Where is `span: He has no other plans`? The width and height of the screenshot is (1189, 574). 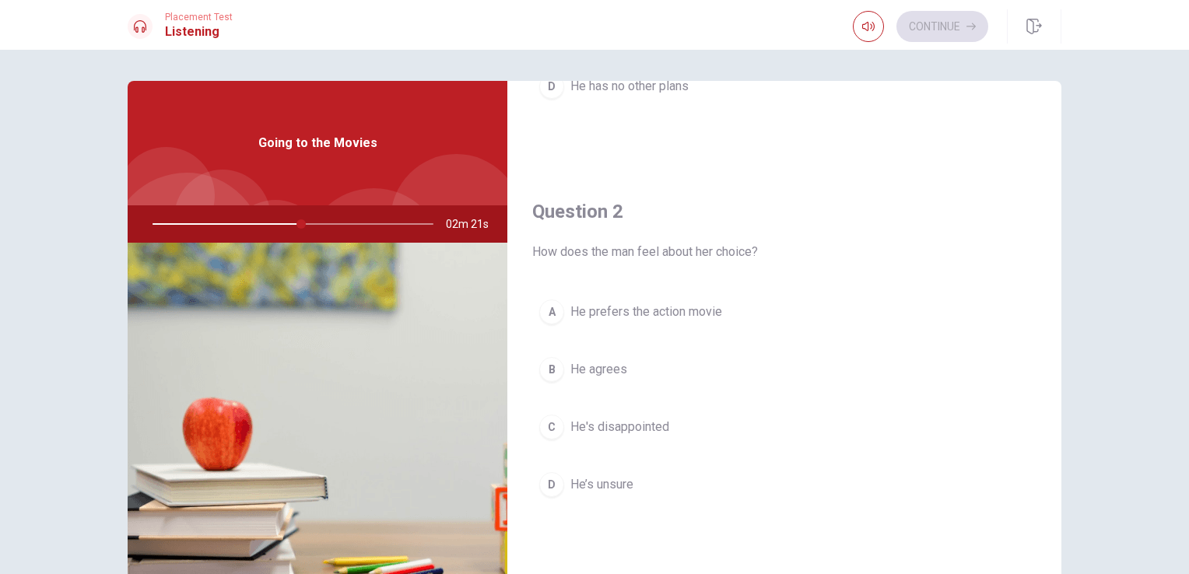 span: He has no other plans is located at coordinates (629, 86).